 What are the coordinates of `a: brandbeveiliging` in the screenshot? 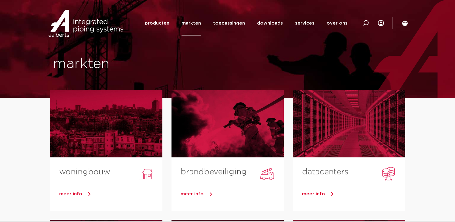 It's located at (214, 172).